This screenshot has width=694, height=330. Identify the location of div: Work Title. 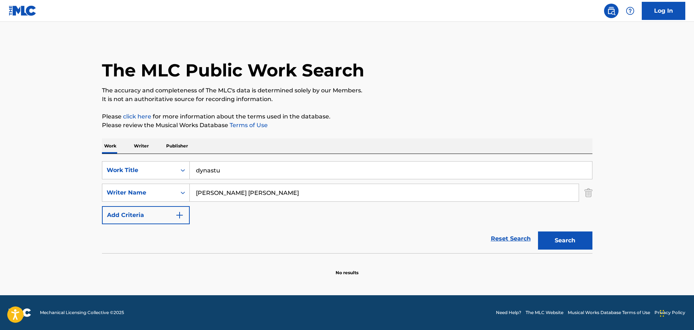
(139, 170).